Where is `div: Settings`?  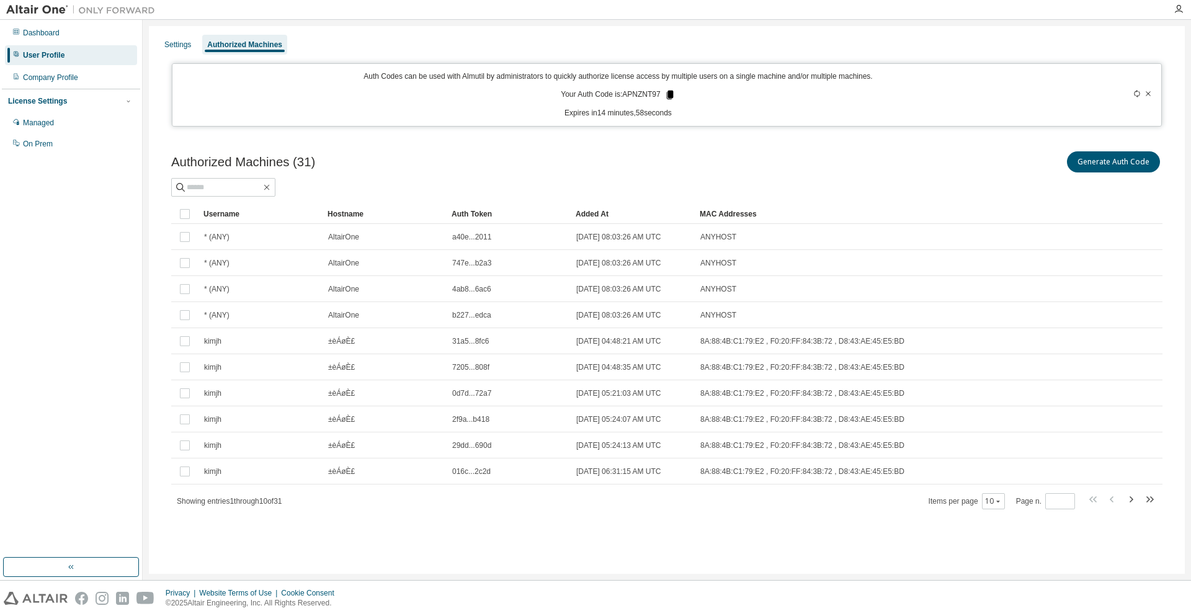 div: Settings is located at coordinates (177, 45).